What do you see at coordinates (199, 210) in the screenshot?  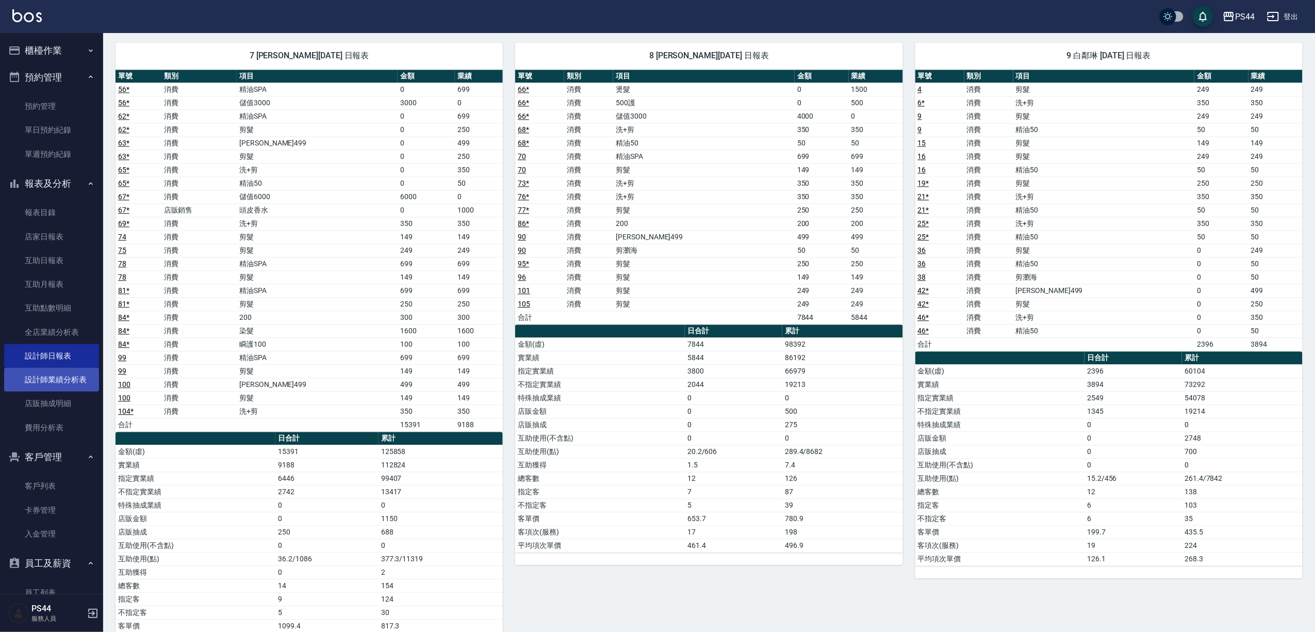 I see `td: 店販銷售` at bounding box center [199, 210].